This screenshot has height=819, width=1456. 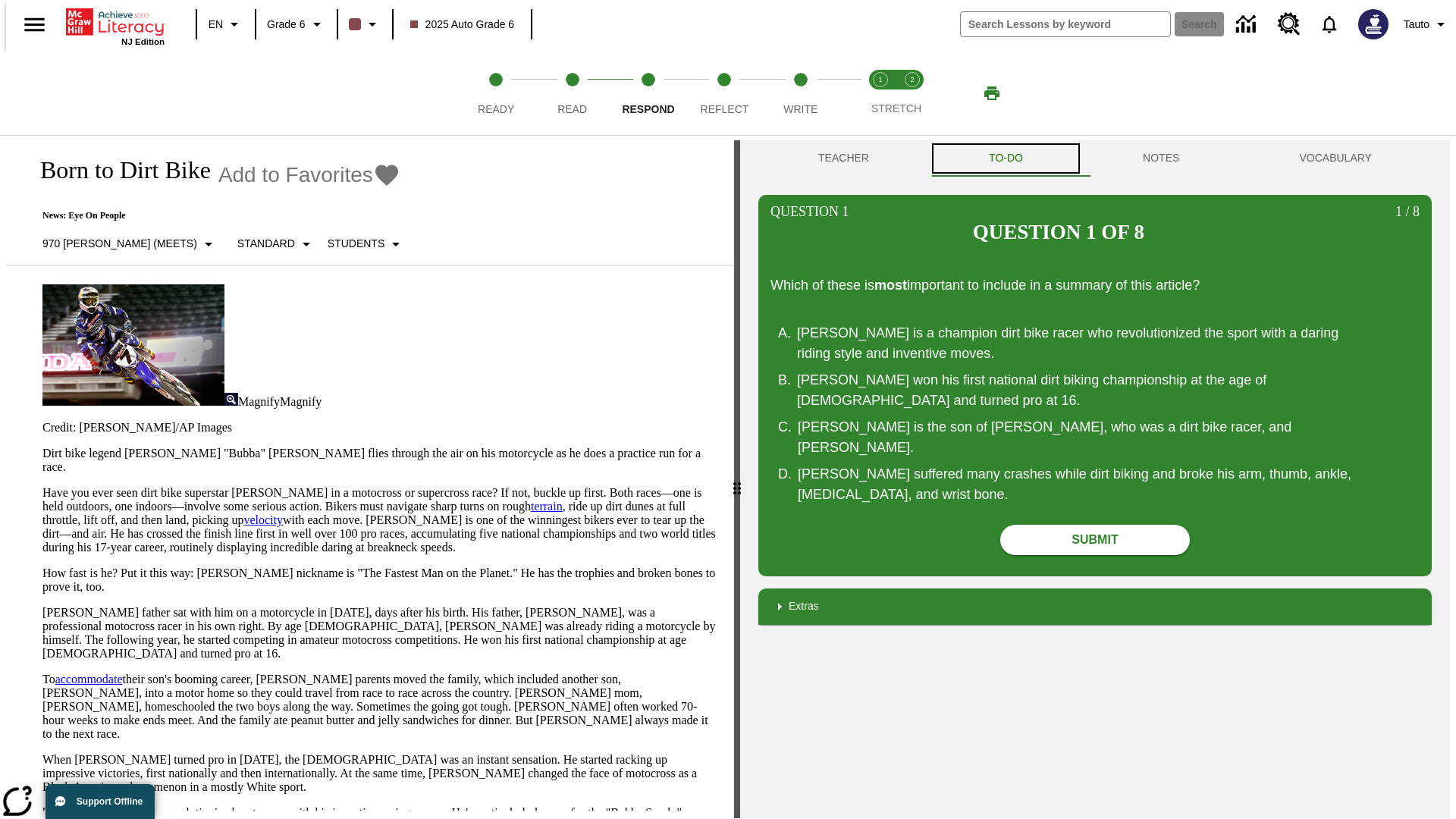 I want to click on button: VOCABULARY, so click(x=1335, y=158).